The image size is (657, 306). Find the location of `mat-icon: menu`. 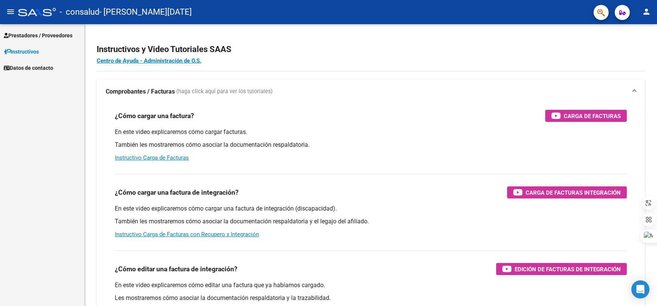

mat-icon: menu is located at coordinates (11, 12).